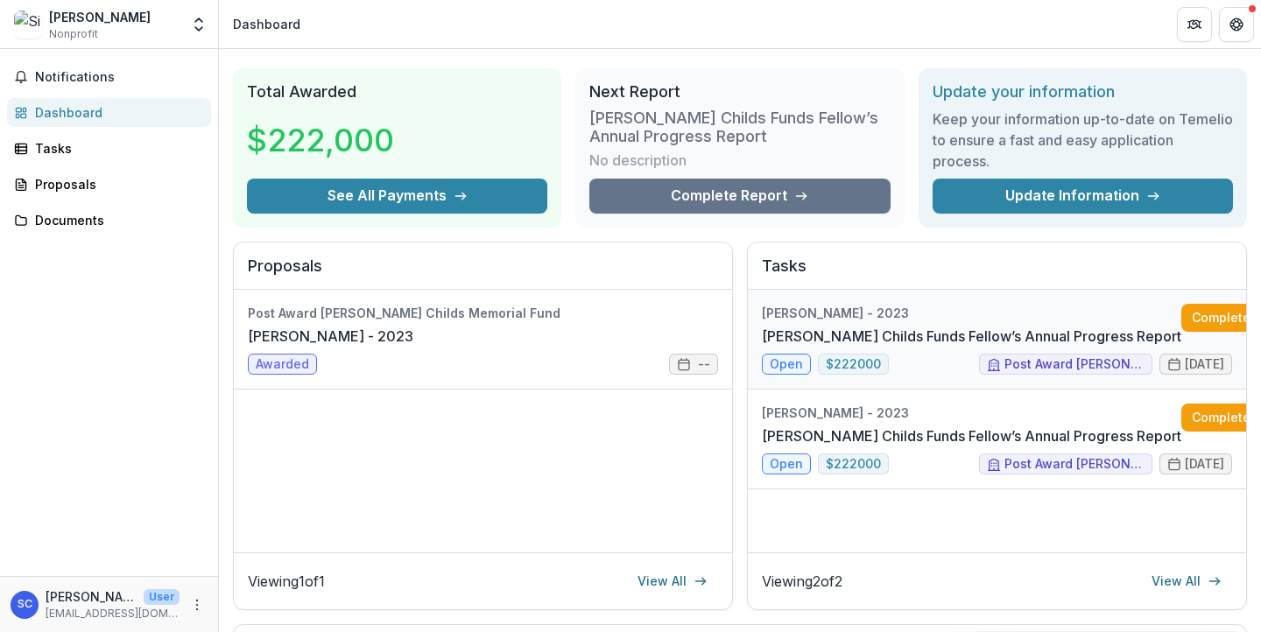 The image size is (1261, 632). What do you see at coordinates (116, 220) in the screenshot?
I see `div: Documents` at bounding box center [116, 220].